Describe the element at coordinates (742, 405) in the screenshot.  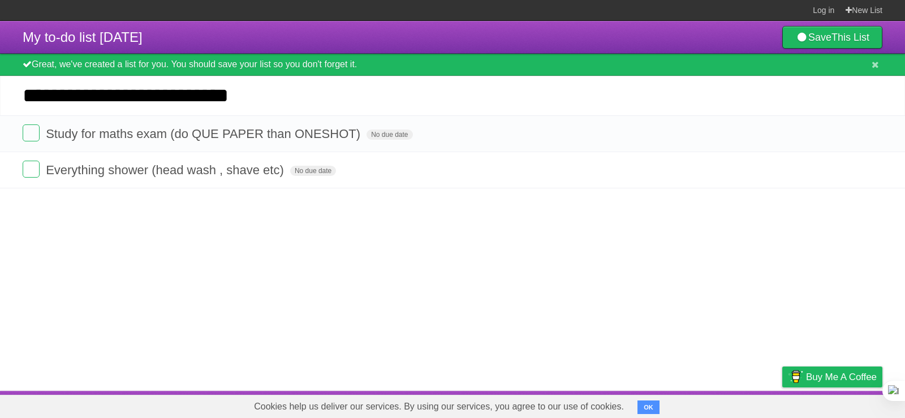
I see `a: Terms` at that location.